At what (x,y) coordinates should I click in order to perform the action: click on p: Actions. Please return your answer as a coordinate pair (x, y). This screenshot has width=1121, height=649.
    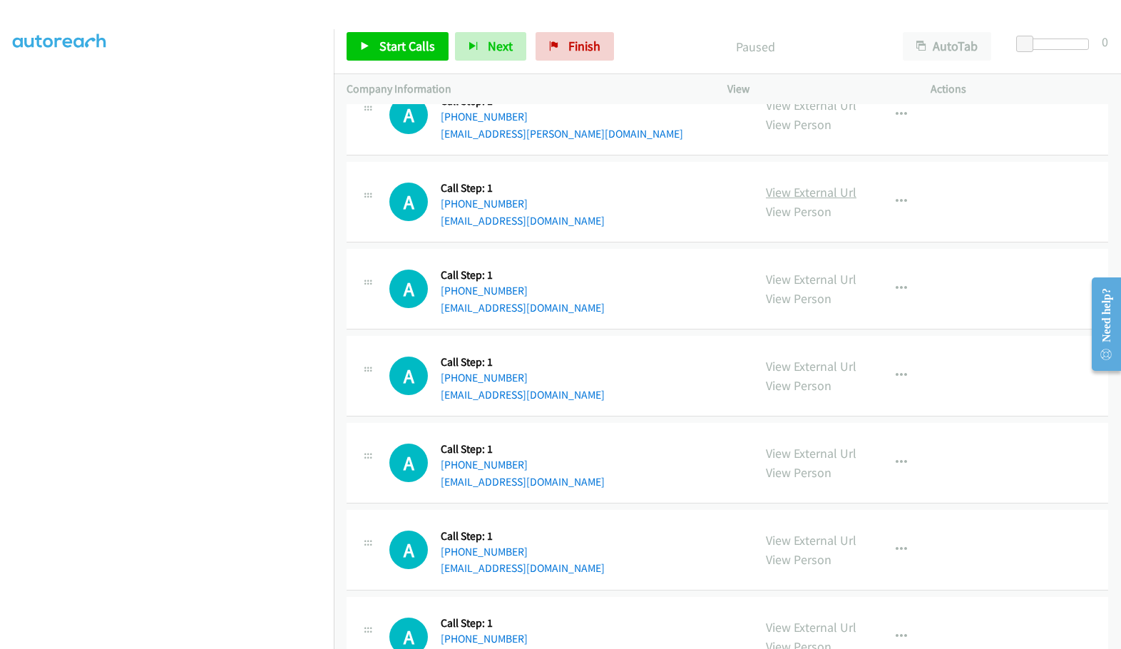
    Looking at the image, I should click on (1019, 89).